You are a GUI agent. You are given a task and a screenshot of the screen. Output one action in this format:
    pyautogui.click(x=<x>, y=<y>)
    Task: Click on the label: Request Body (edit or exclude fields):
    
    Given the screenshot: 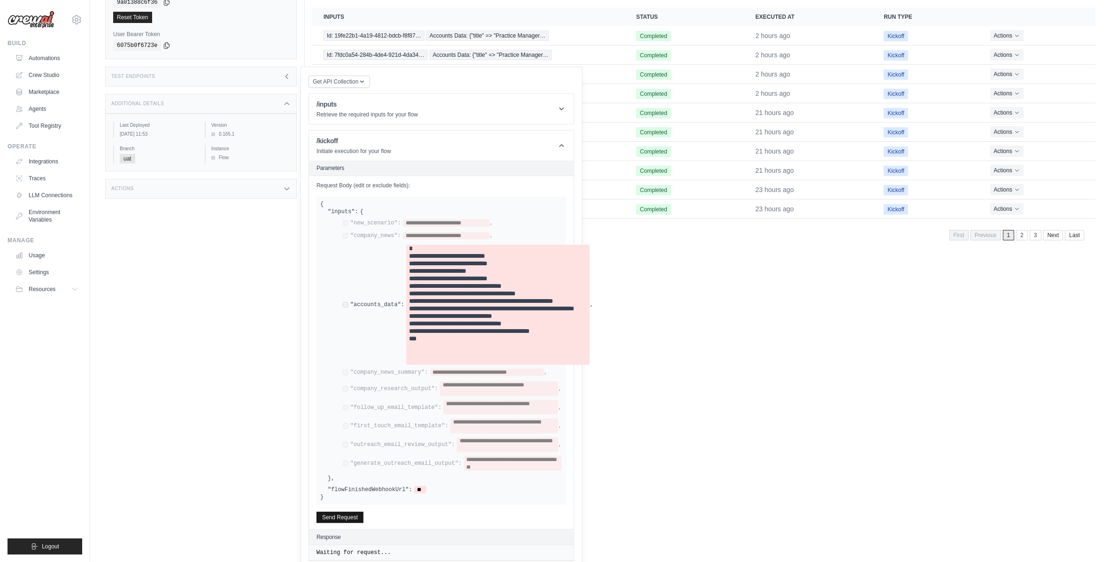 What is the action you would take?
    pyautogui.click(x=442, y=186)
    